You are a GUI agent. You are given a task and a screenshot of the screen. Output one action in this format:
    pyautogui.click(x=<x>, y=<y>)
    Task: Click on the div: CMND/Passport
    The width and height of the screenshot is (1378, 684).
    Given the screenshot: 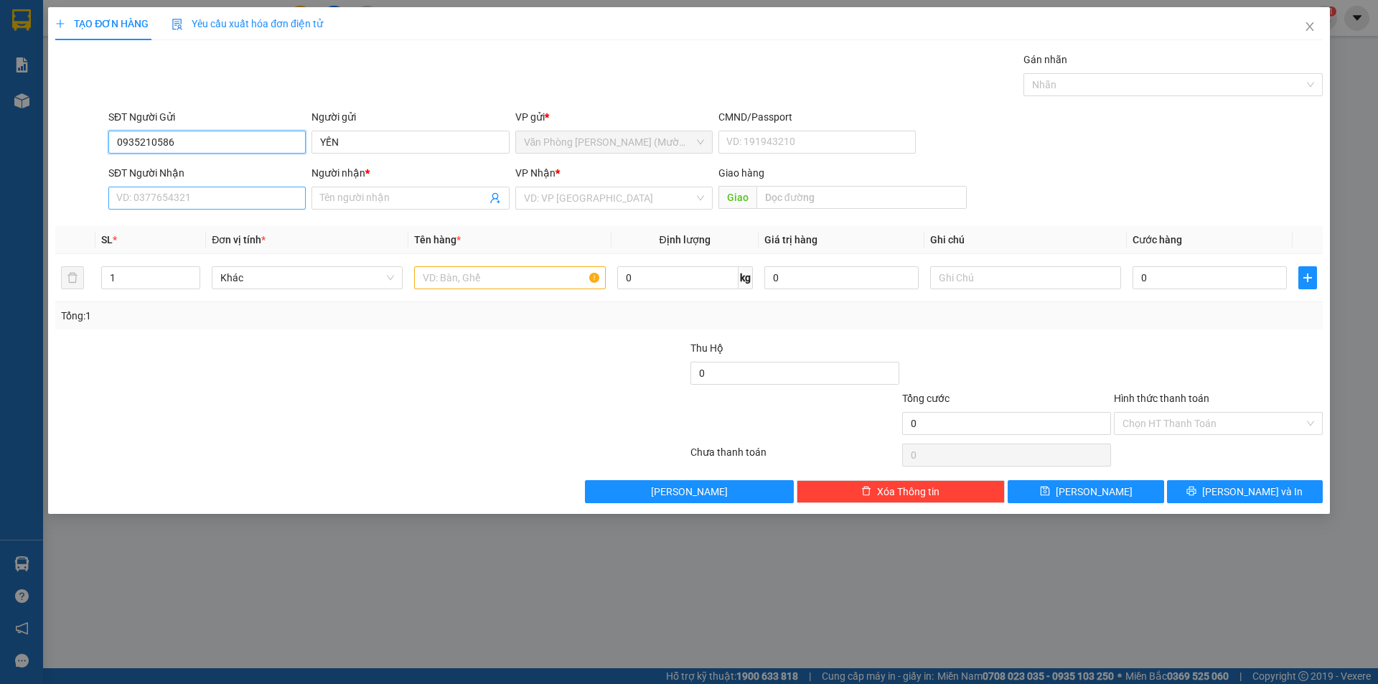 What is the action you would take?
    pyautogui.click(x=817, y=117)
    